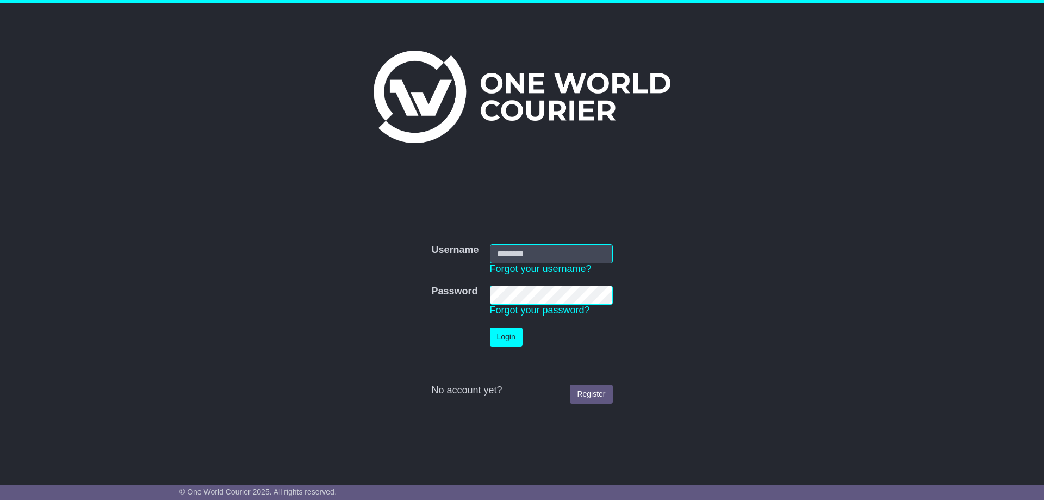  I want to click on div: No account yet?, so click(521, 390).